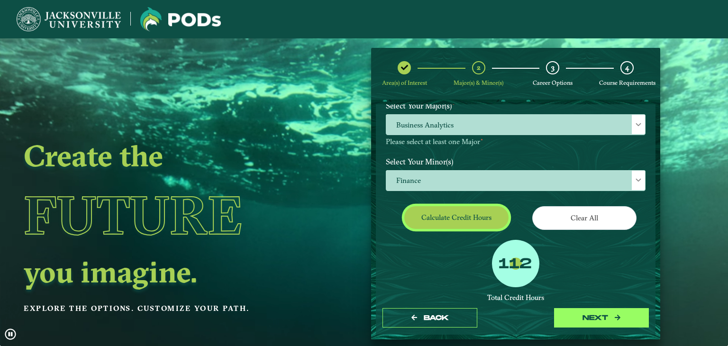 The width and height of the screenshot is (728, 346). I want to click on span: Career Options, so click(553, 82).